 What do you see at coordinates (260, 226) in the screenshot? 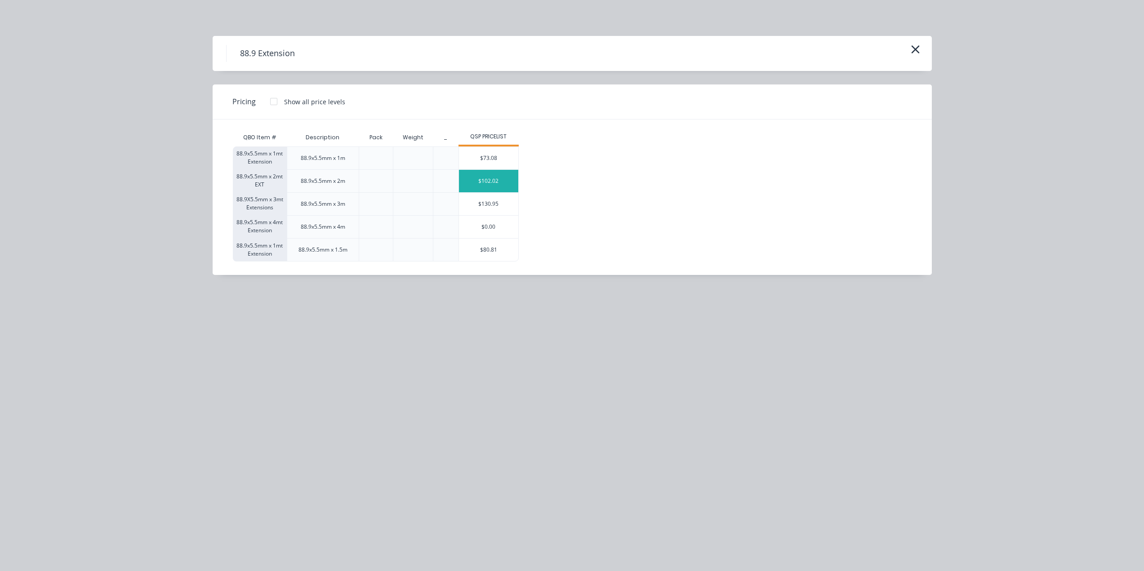
I see `div: 88.9x5.5mm x 4mt Extension` at bounding box center [260, 226].